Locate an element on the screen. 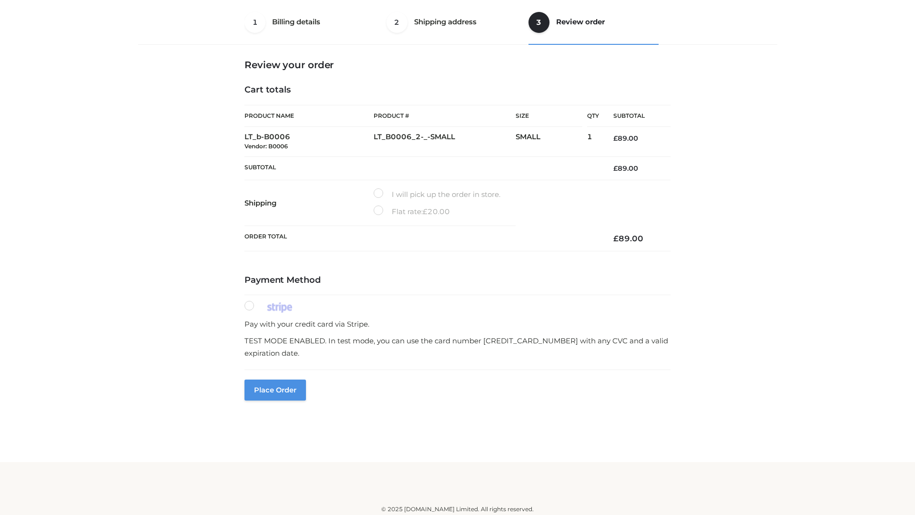 The width and height of the screenshot is (915, 515). h4: Payment Method is located at coordinates (458, 280).